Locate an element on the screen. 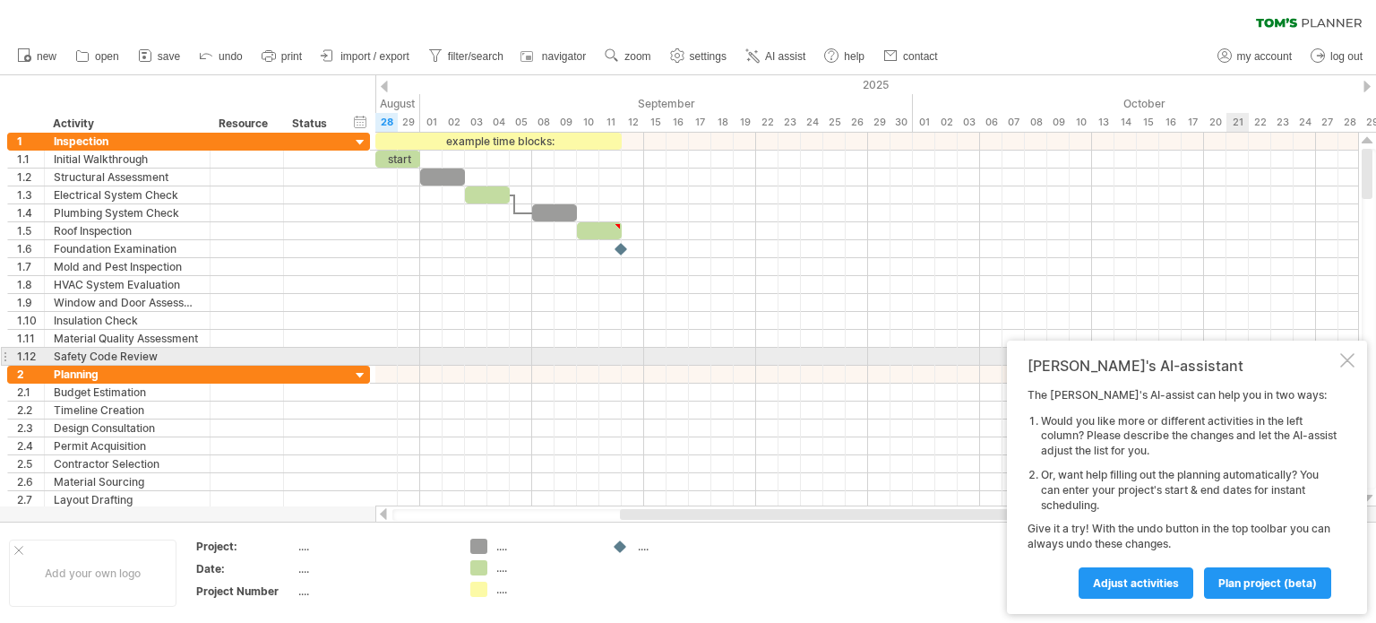 The height and width of the screenshot is (623, 1376). div: Mold and Pest Inspection is located at coordinates (127, 266).